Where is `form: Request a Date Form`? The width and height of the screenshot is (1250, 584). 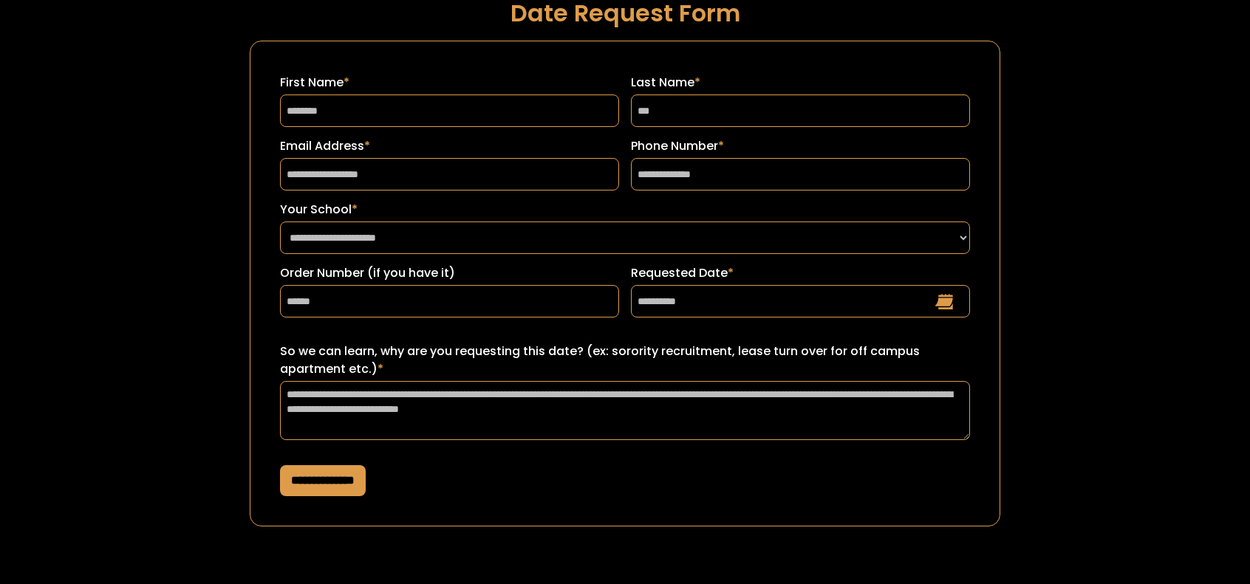 form: Request a Date Form is located at coordinates (624, 284).